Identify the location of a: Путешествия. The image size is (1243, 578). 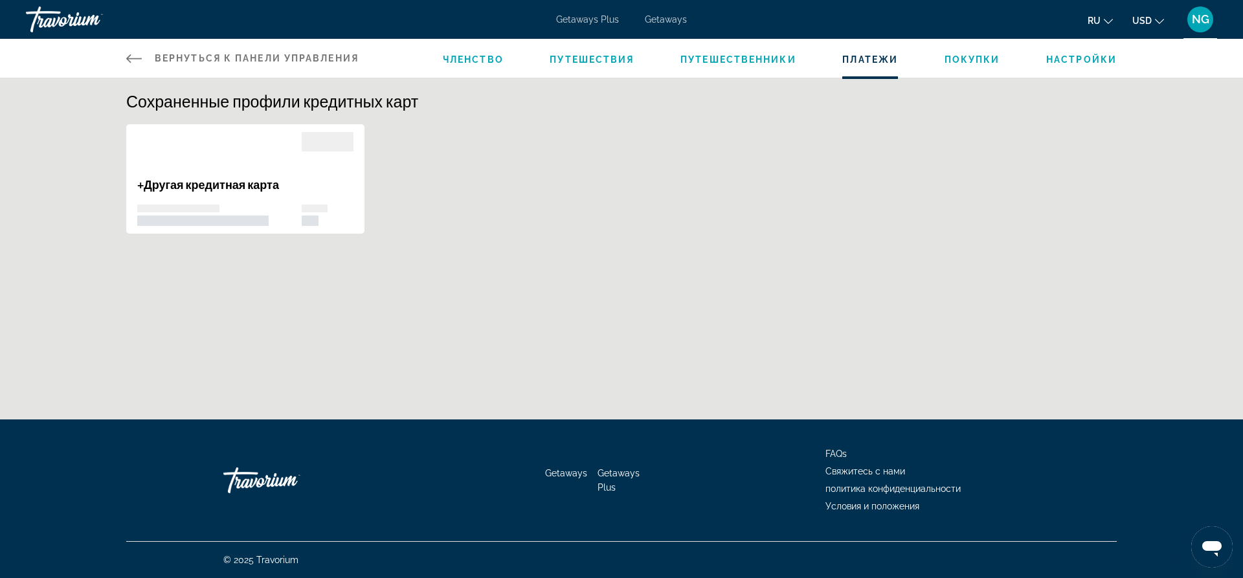
(592, 60).